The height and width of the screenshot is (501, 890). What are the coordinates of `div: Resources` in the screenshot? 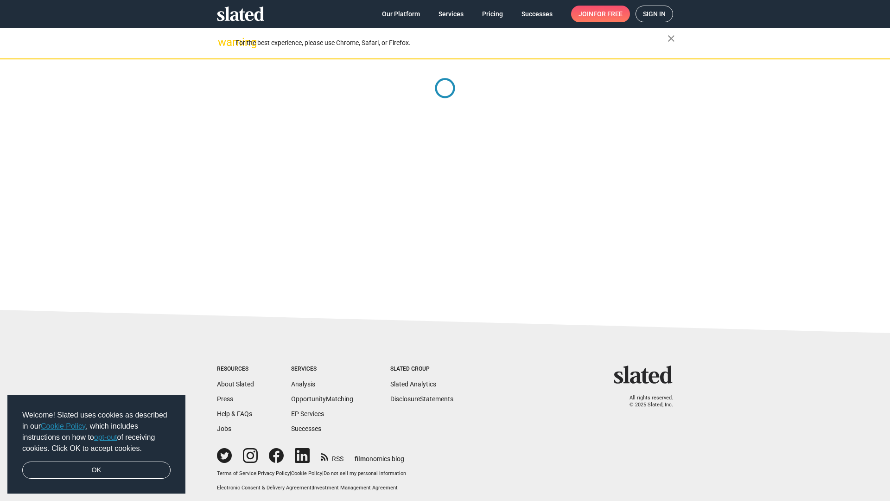 It's located at (235, 369).